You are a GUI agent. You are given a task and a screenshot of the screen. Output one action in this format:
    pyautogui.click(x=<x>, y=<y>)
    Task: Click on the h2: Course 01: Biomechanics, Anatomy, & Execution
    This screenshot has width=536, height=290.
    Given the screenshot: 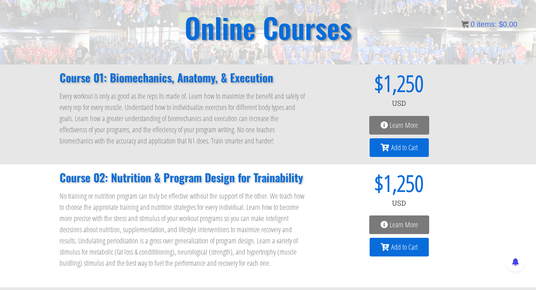 What is the action you would take?
    pyautogui.click(x=183, y=77)
    